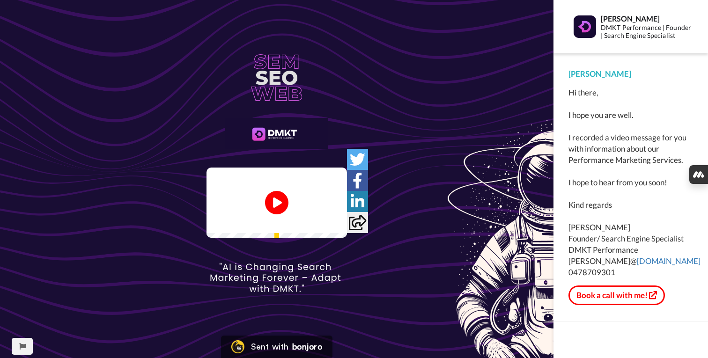 Image resolution: width=708 pixels, height=358 pixels. Describe the element at coordinates (617, 296) in the screenshot. I see `button: Book a call with me!` at that location.